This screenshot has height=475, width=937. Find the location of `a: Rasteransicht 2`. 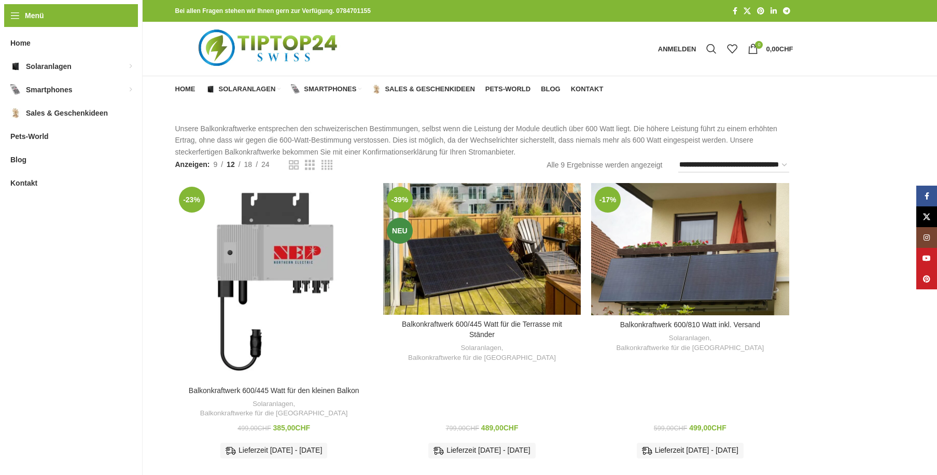

a: Rasteransicht 2 is located at coordinates (293, 165).